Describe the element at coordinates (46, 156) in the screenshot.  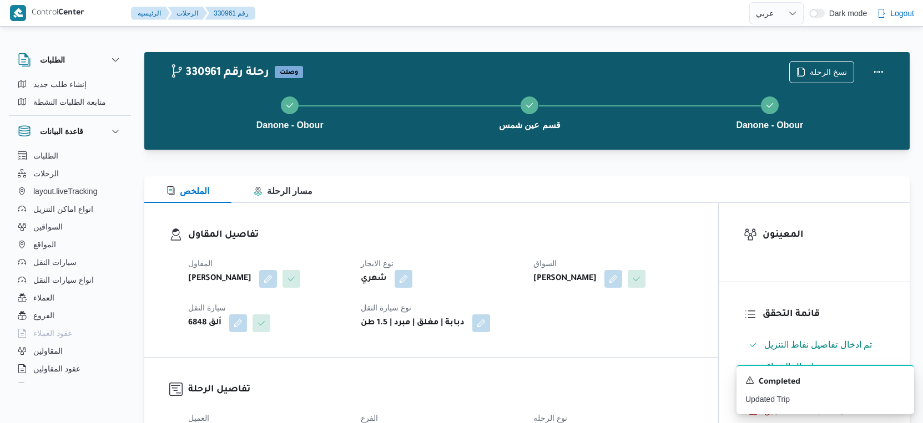
I see `span: الطلبات` at that location.